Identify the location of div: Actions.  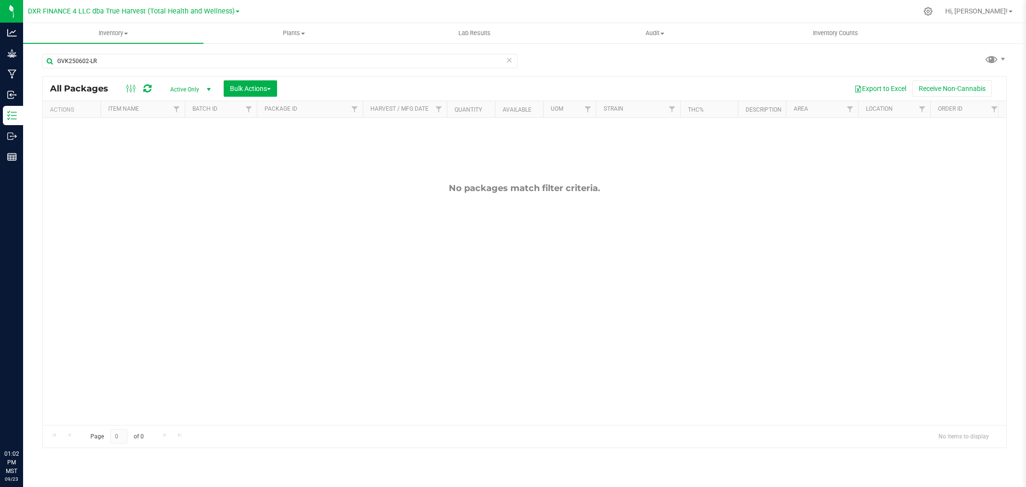
(73, 110).